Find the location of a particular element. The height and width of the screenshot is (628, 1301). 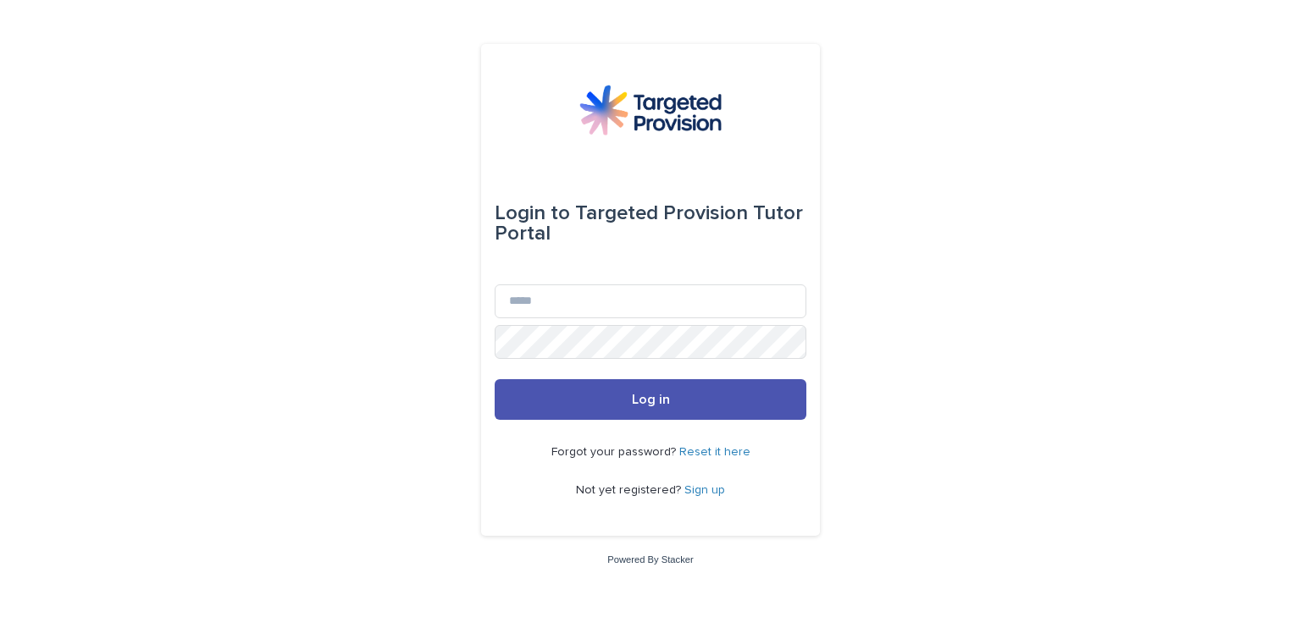

span: Log in is located at coordinates (650, 400).